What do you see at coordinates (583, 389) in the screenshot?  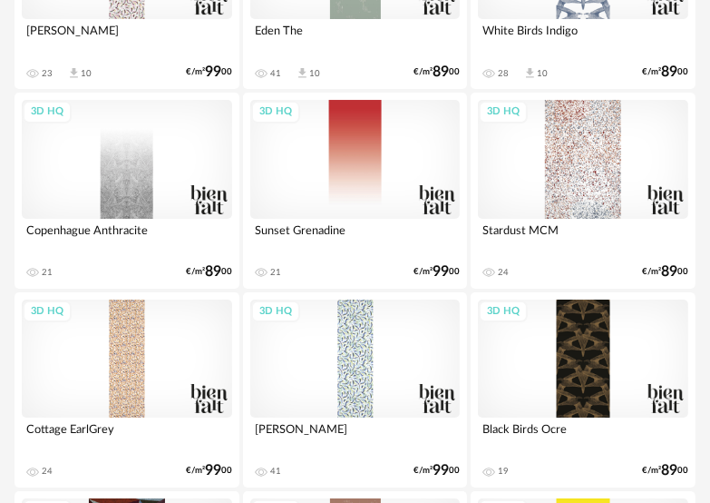 I see `a: 3D HQ Black Birds Ocre 19 €/m²8900` at bounding box center [583, 389].